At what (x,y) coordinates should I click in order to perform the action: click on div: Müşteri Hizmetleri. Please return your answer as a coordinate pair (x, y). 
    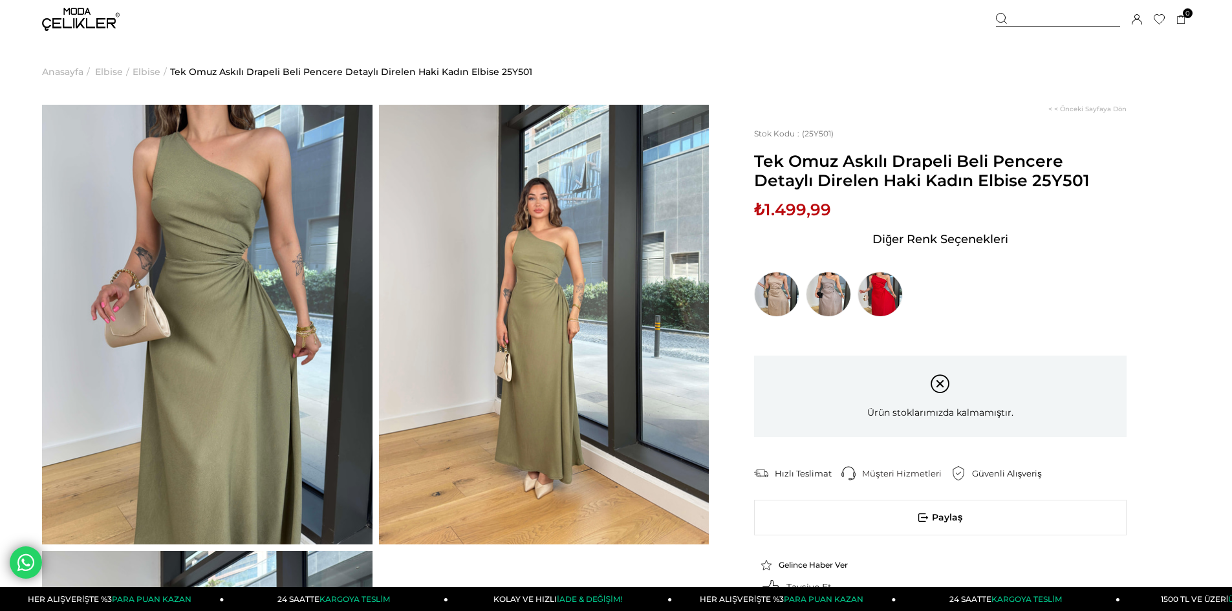
    Looking at the image, I should click on (907, 473).